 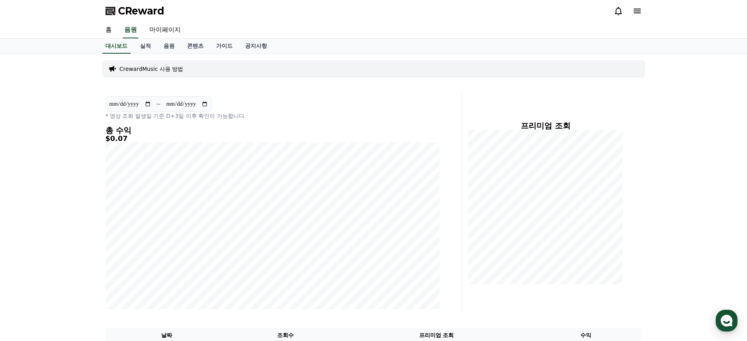 I want to click on h5: $0.07, so click(x=272, y=139).